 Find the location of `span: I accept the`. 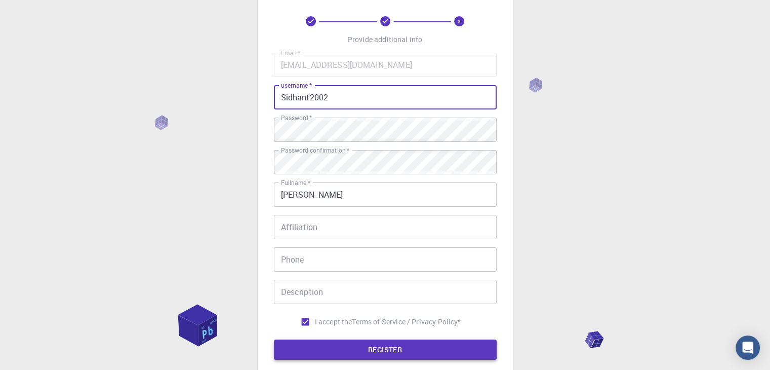

span: I accept the is located at coordinates (334, 321).